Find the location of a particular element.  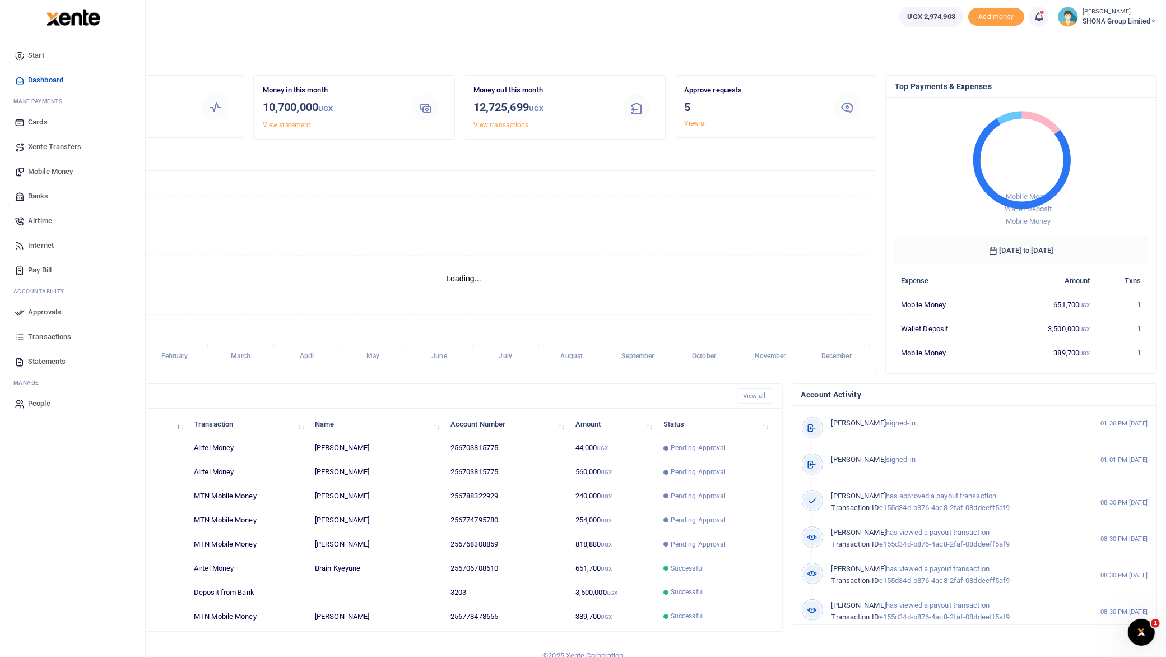

span: Dashboard is located at coordinates (45, 80).